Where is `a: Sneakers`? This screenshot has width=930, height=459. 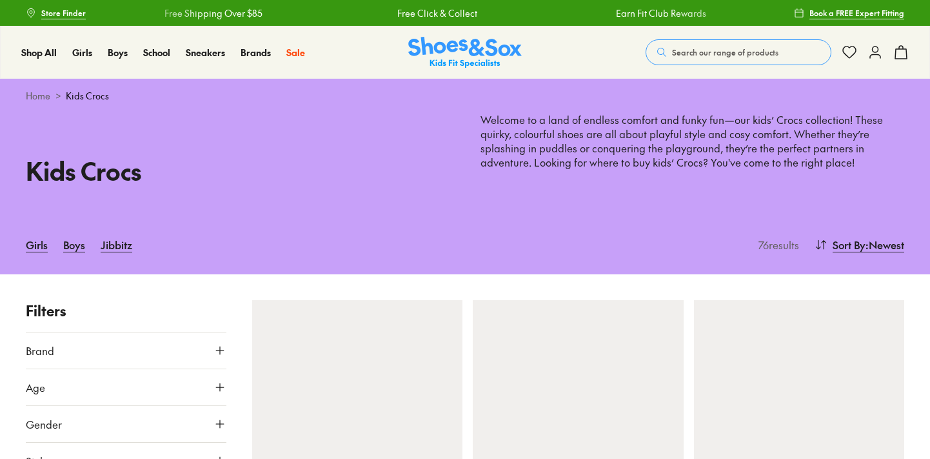 a: Sneakers is located at coordinates (205, 52).